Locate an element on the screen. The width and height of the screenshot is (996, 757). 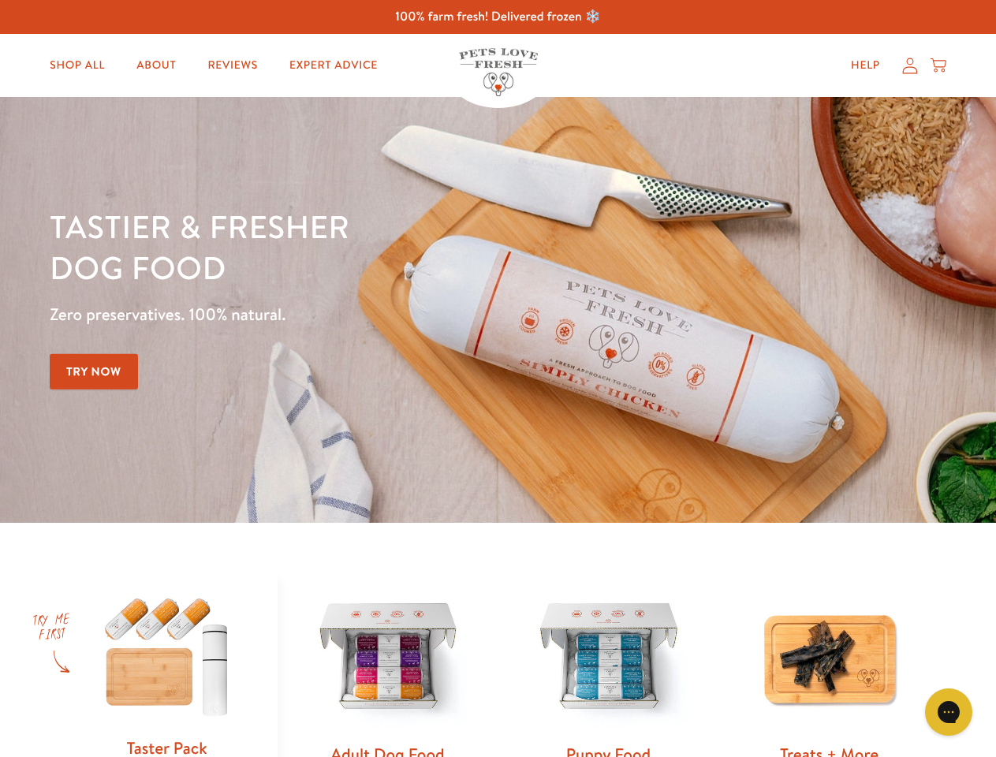
img: Pets Love Fresh is located at coordinates (498, 72).